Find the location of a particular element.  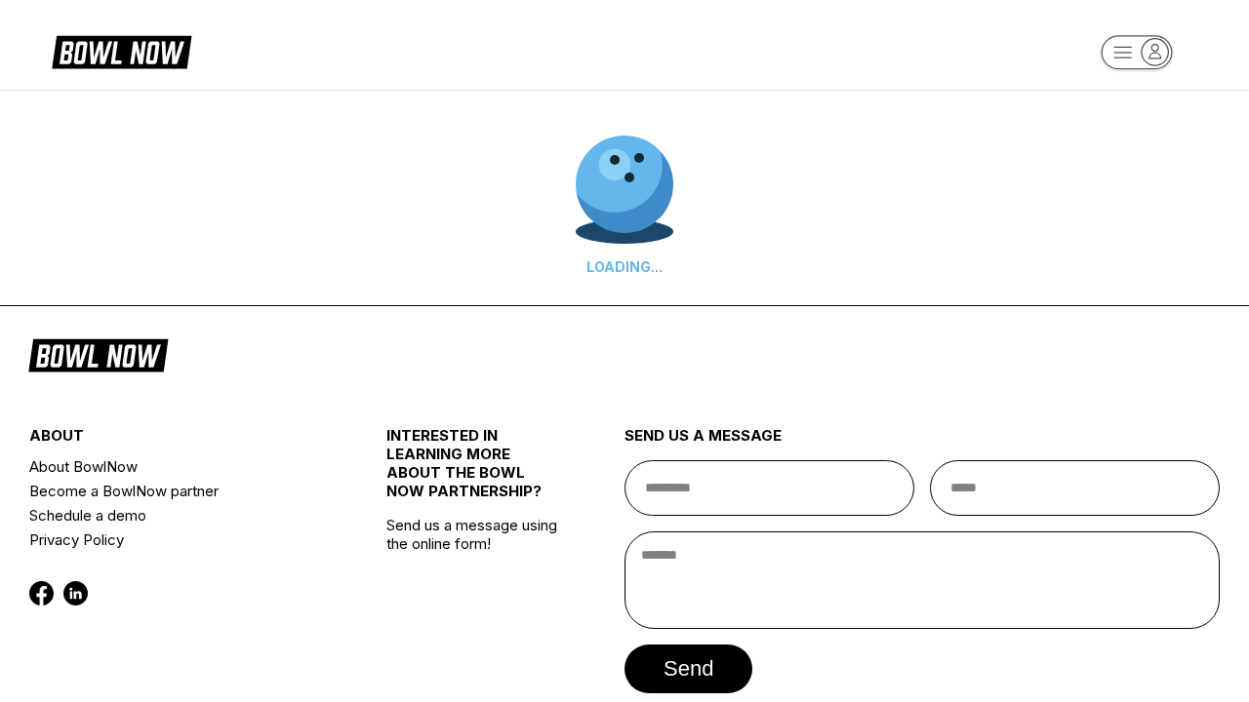

a: Become a BowlNow partner is located at coordinates (178, 491).